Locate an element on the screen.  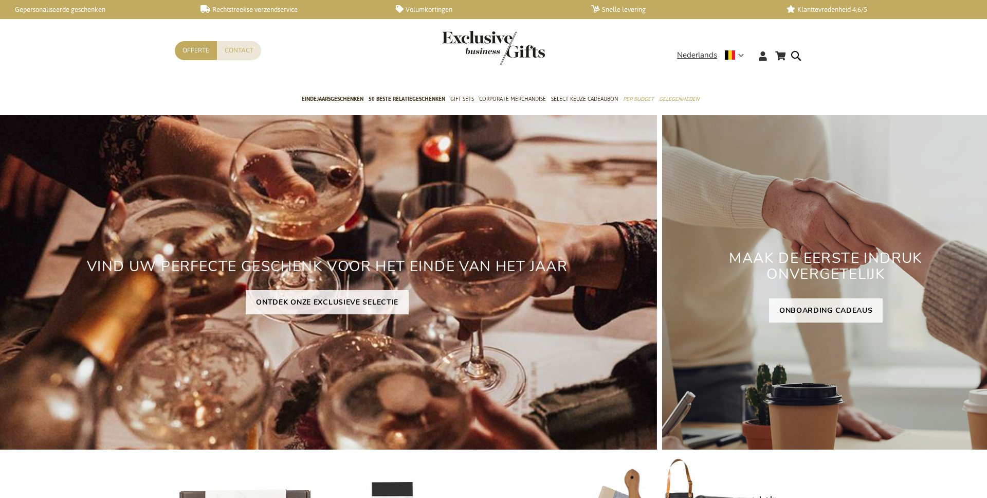
a: Snelle levering is located at coordinates (681, 9).